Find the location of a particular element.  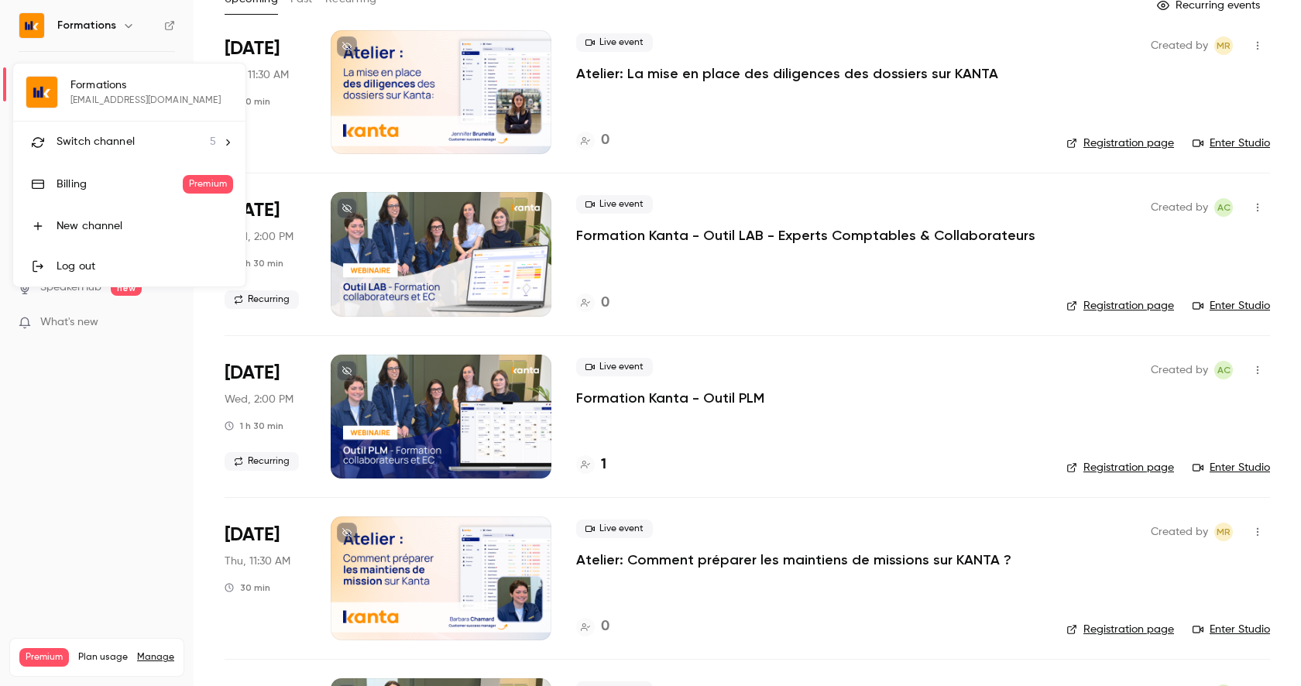

span: Switch channel is located at coordinates (95, 142).